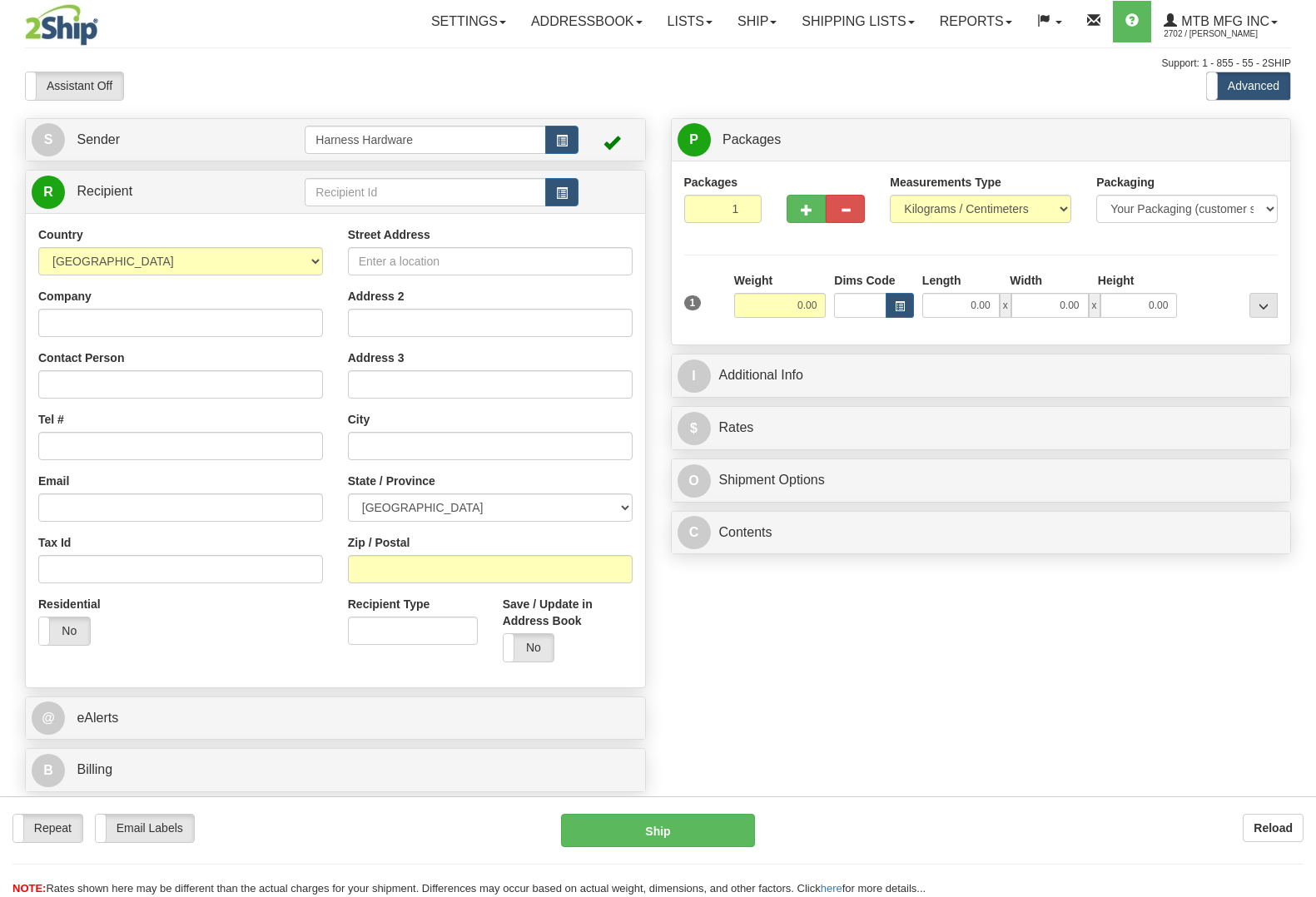  What do you see at coordinates (54, 481) in the screenshot?
I see `label: Email` at bounding box center [54, 481].